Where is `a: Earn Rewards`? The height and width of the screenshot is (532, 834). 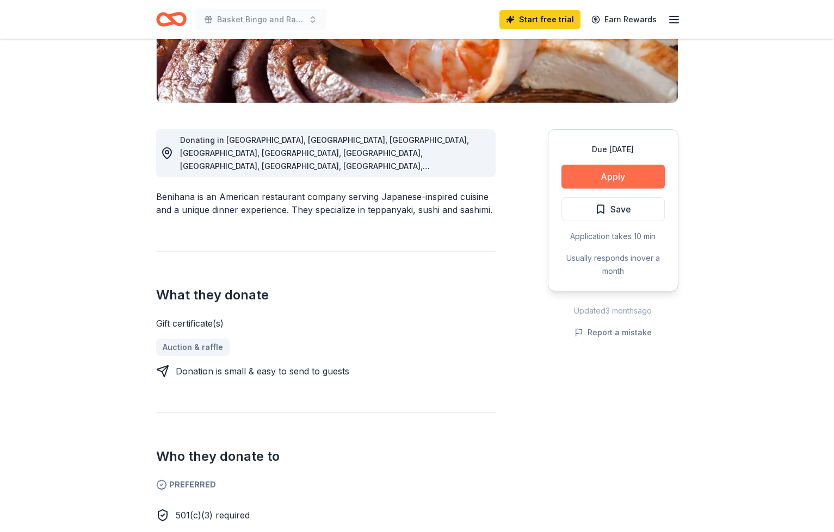
a: Earn Rewards is located at coordinates (624, 20).